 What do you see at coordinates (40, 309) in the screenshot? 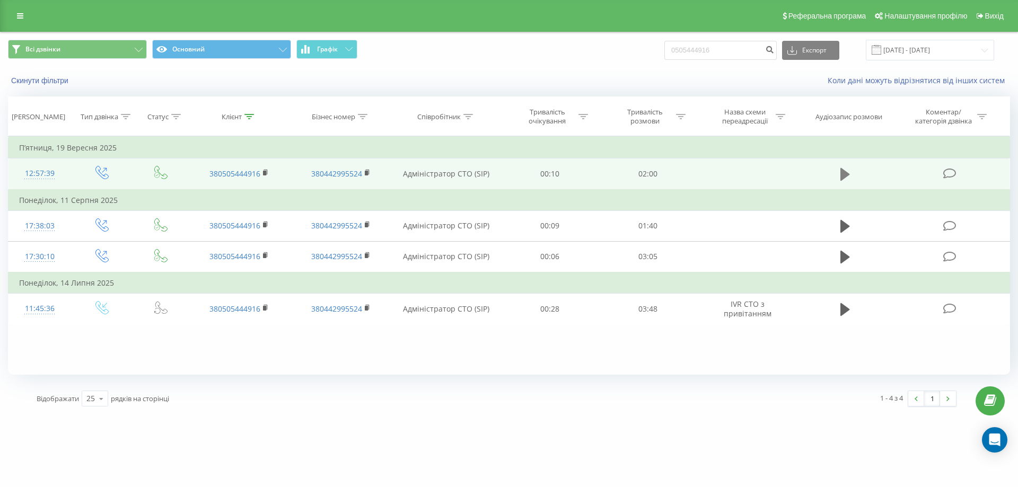
I see `div: 11:45:36` at bounding box center [40, 309].